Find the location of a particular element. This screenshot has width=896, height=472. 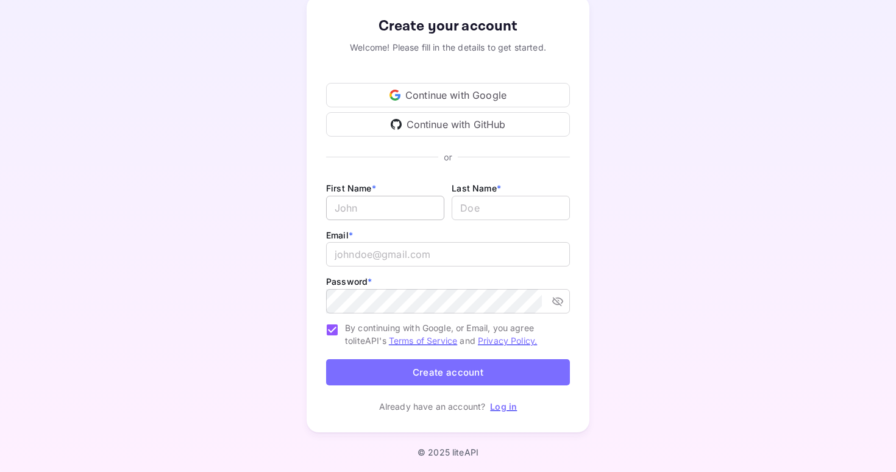

a: Privacy Policy. is located at coordinates (507, 340).